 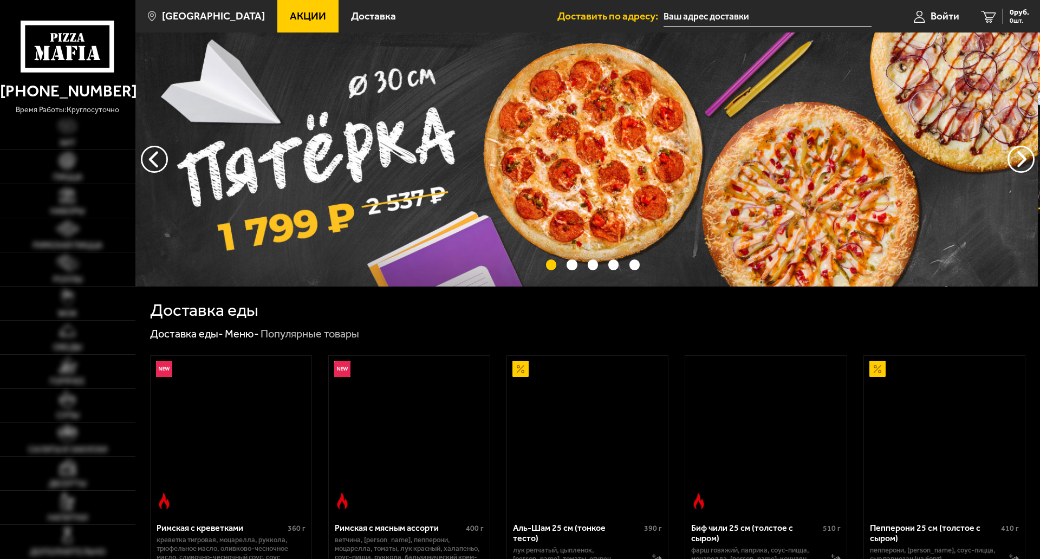 What do you see at coordinates (68, 177) in the screenshot?
I see `span: Пицца` at bounding box center [68, 177].